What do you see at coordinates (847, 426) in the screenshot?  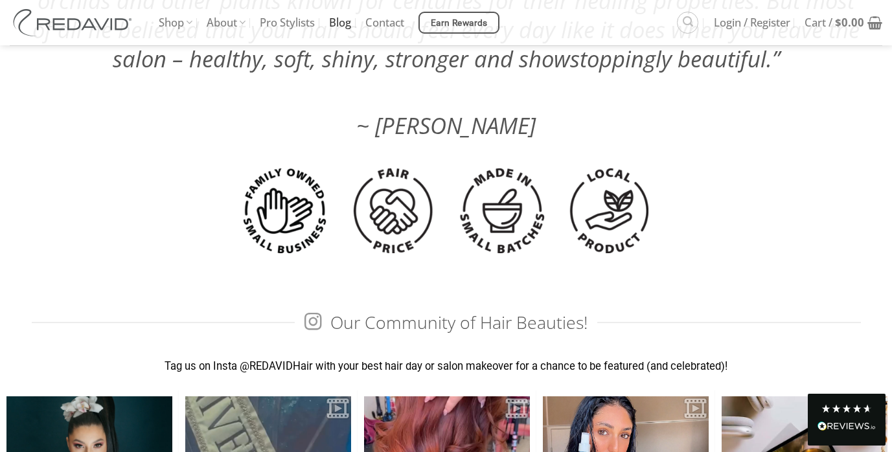 I see `img: REVIEWS.io` at bounding box center [847, 426].